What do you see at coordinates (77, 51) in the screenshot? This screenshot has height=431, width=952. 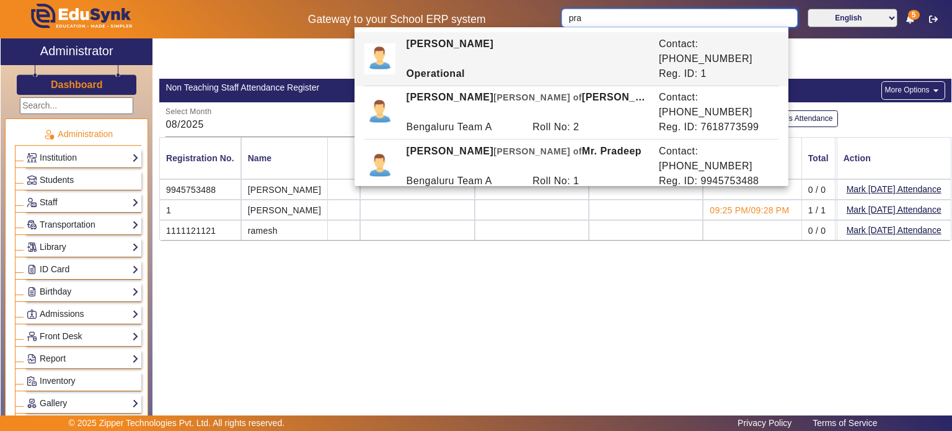 I see `h2: Administrator` at bounding box center [77, 51].